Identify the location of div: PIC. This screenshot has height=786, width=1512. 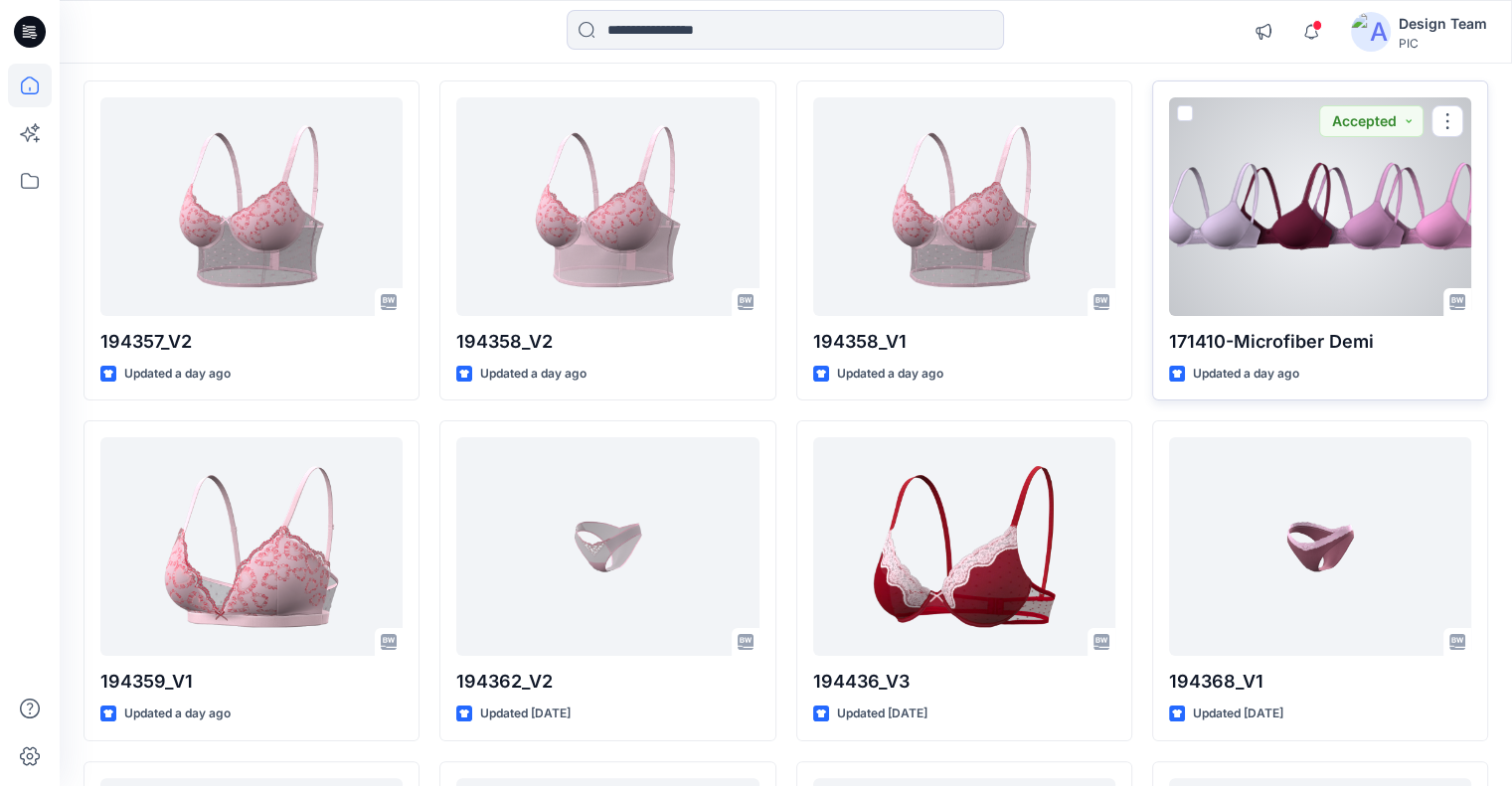
(1443, 43).